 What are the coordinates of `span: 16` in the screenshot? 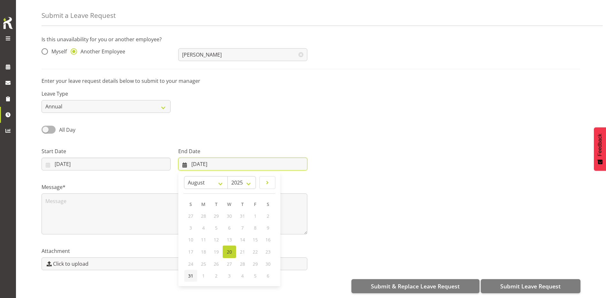 It's located at (268, 239).